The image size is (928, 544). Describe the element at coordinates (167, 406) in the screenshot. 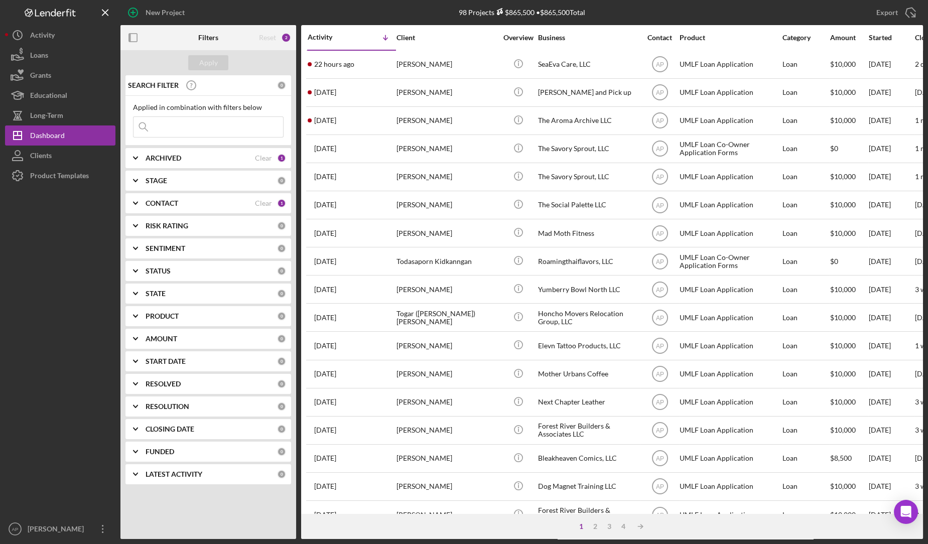

I see `b: RESOLUTION` at that location.